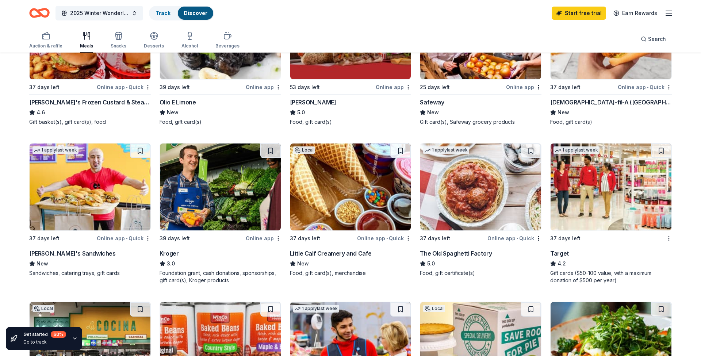 The image size is (701, 356). I want to click on div: The Old Spaghetti Factory, so click(456, 253).